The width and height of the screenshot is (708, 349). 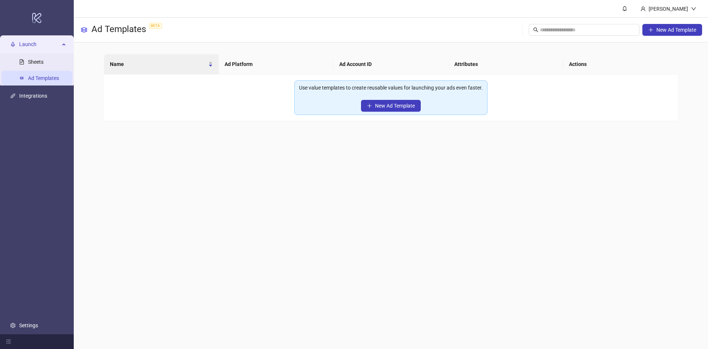 I want to click on th: Attributes, so click(x=506, y=64).